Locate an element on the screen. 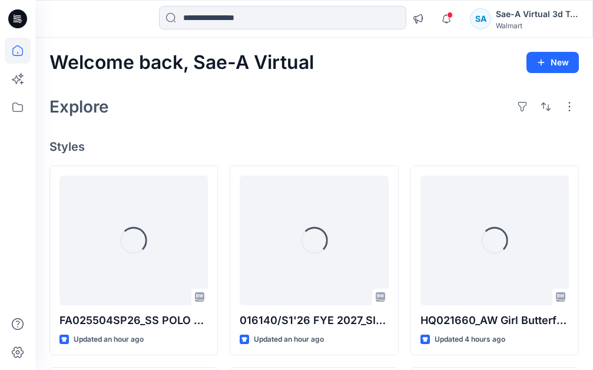 The height and width of the screenshot is (370, 593). p: Updated 4 hours ago is located at coordinates (470, 339).